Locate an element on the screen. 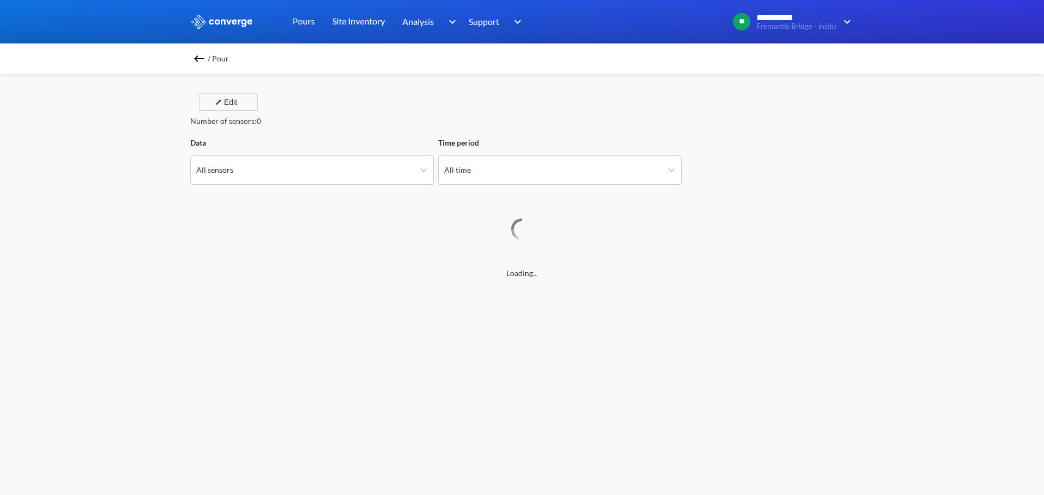 This screenshot has width=1044, height=495. span: Fremantle Bridge - insitu is located at coordinates (796, 26).